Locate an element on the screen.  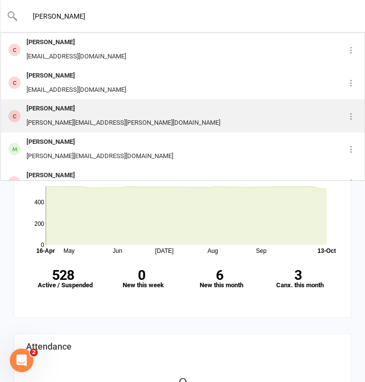
h3: Attendance is located at coordinates (182, 346).